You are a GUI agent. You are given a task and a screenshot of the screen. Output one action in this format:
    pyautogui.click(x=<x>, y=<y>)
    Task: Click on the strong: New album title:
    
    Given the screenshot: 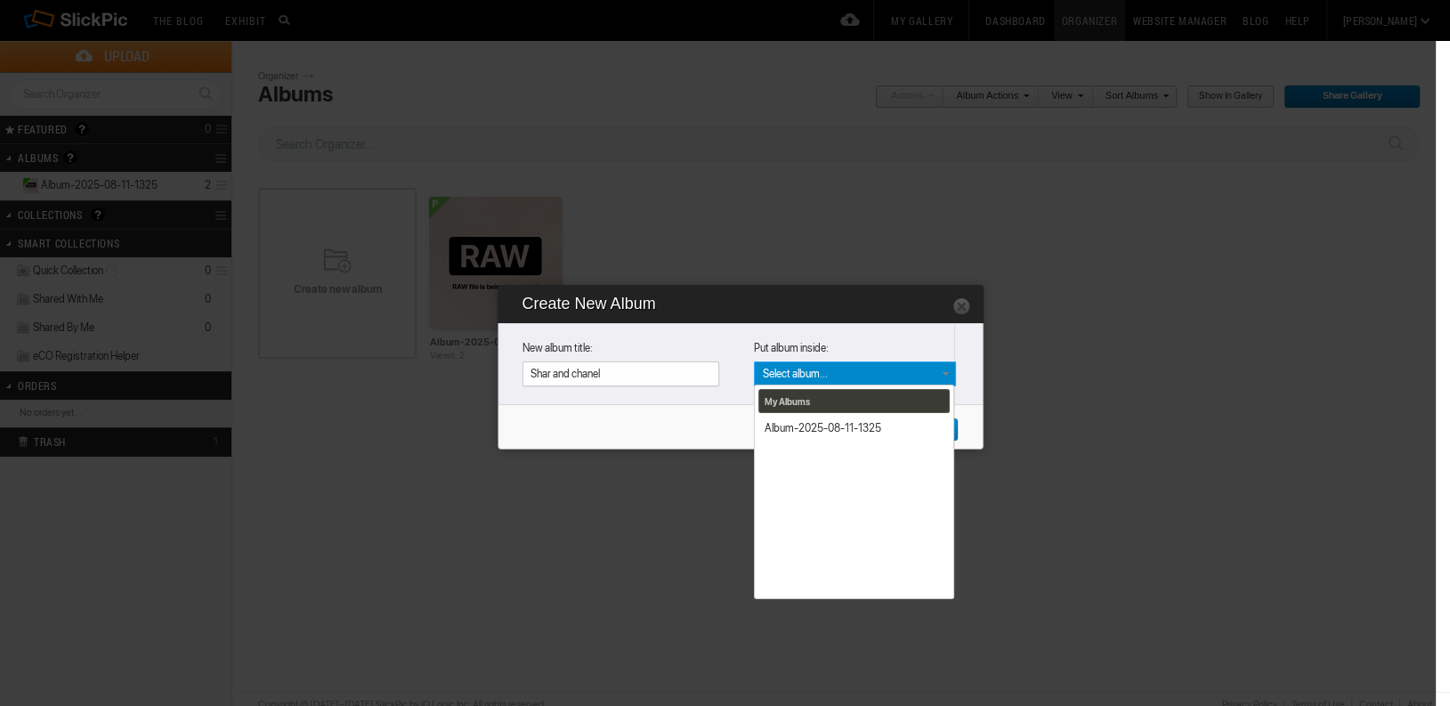 What is the action you would take?
    pyautogui.click(x=616, y=351)
    